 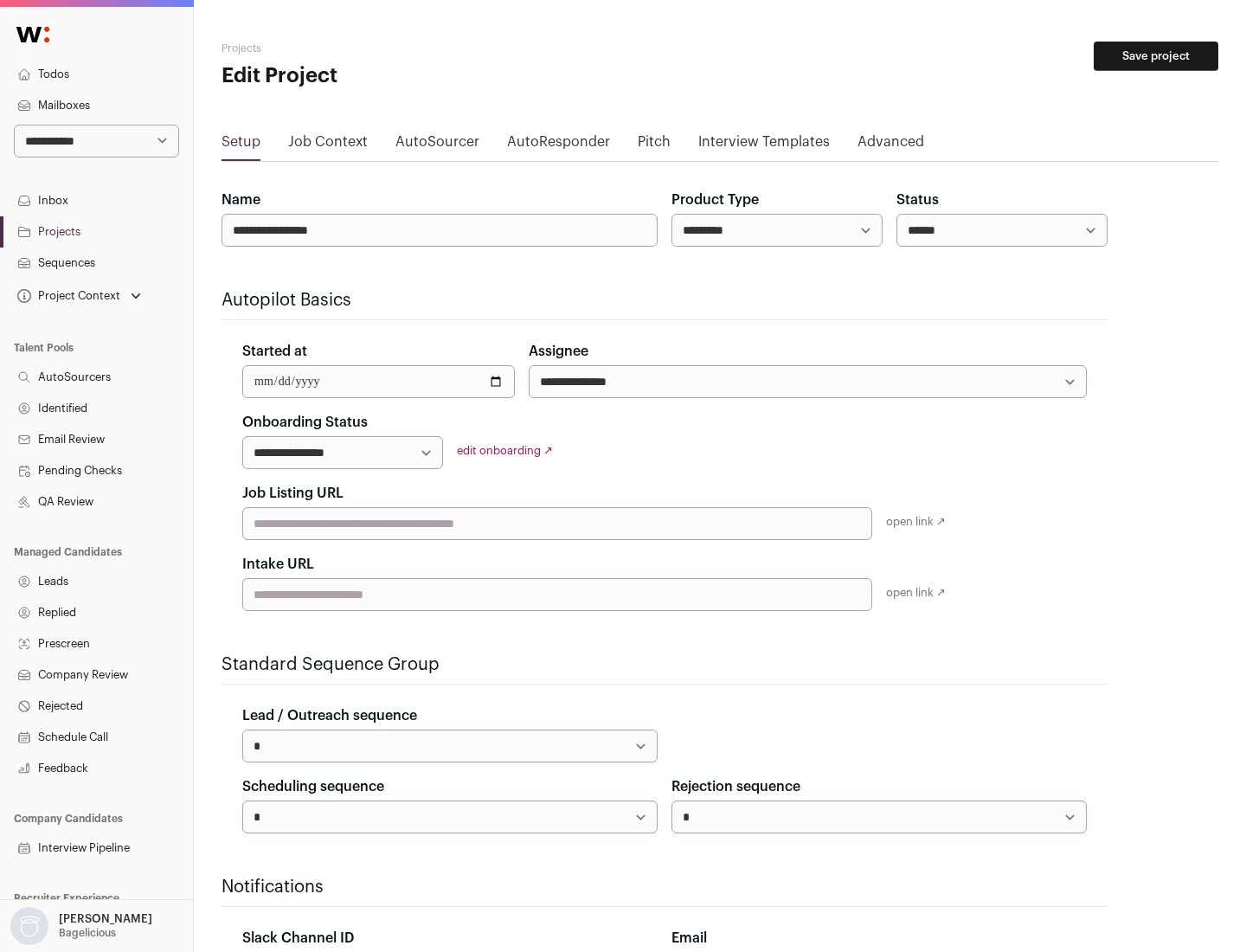 What do you see at coordinates (240, 145) in the screenshot?
I see `a: Setup` at bounding box center [240, 145].